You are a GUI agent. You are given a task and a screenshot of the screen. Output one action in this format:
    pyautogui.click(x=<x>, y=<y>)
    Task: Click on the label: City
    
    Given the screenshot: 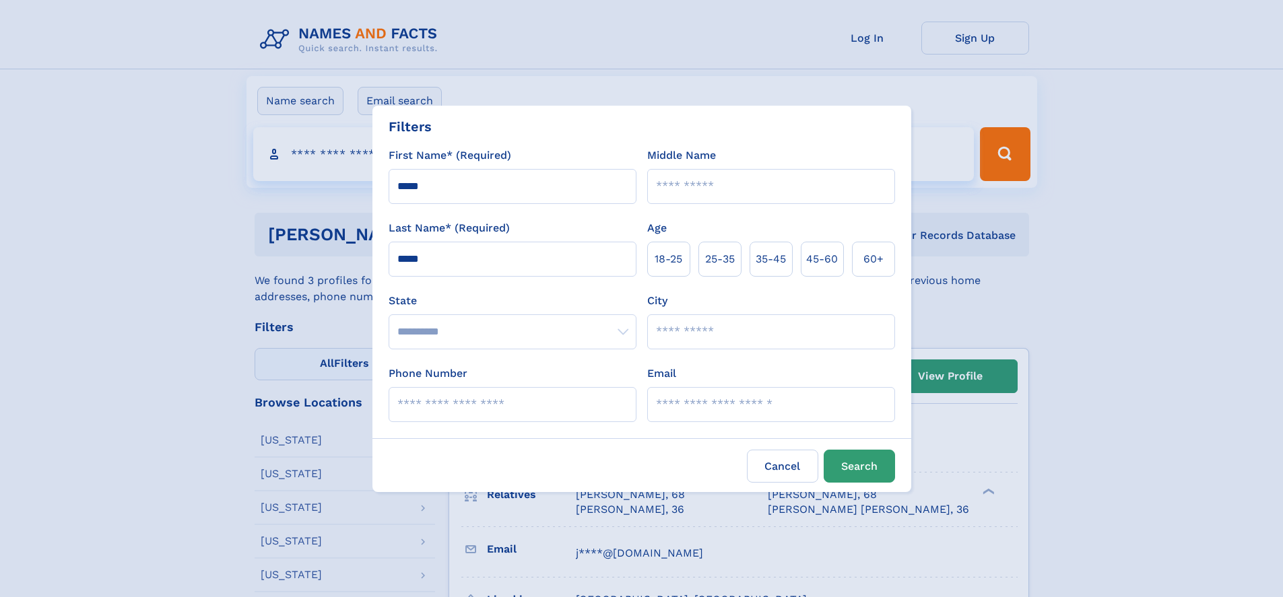 What is the action you would take?
    pyautogui.click(x=657, y=301)
    